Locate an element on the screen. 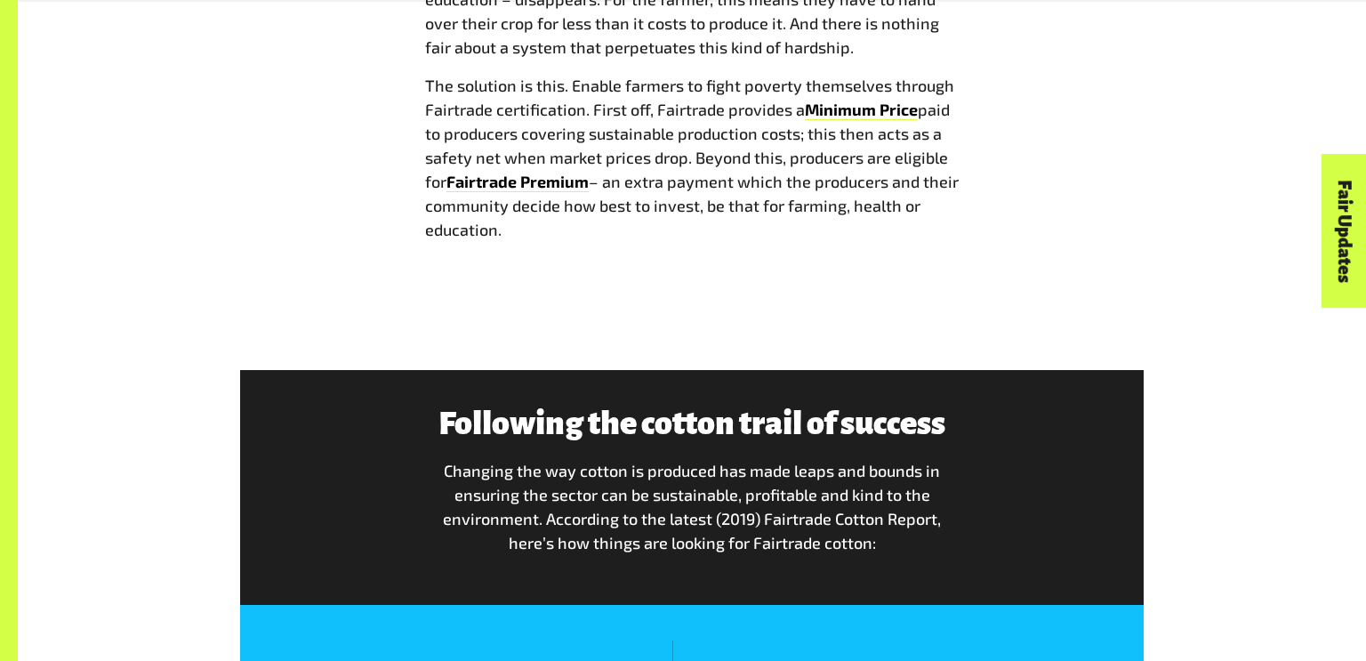 This screenshot has width=1366, height=661. b: Fairtrade Premium is located at coordinates (517, 181).